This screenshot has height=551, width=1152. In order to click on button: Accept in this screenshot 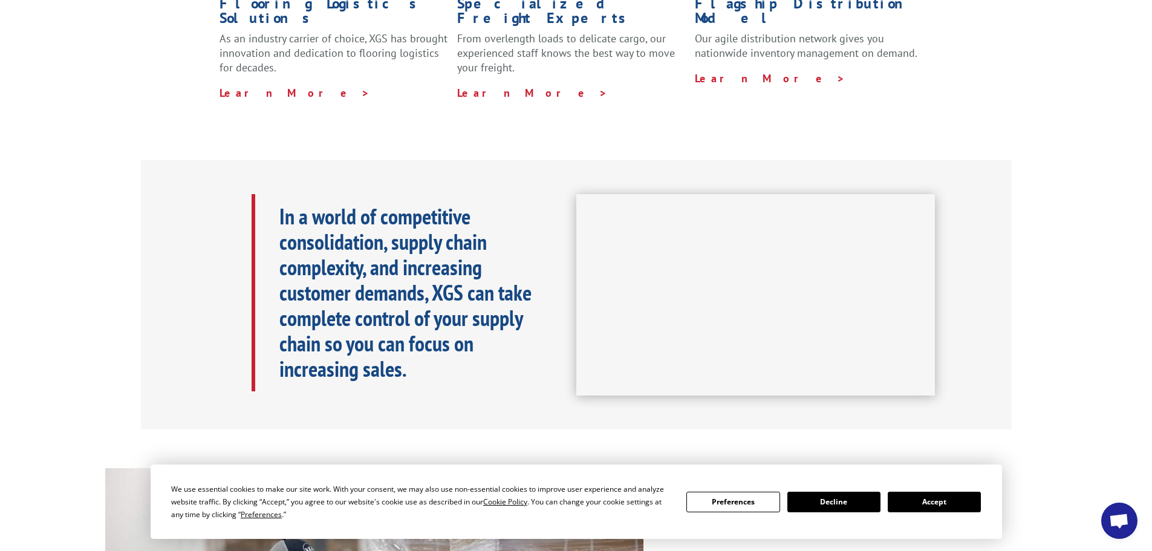, I will do `click(935, 502)`.